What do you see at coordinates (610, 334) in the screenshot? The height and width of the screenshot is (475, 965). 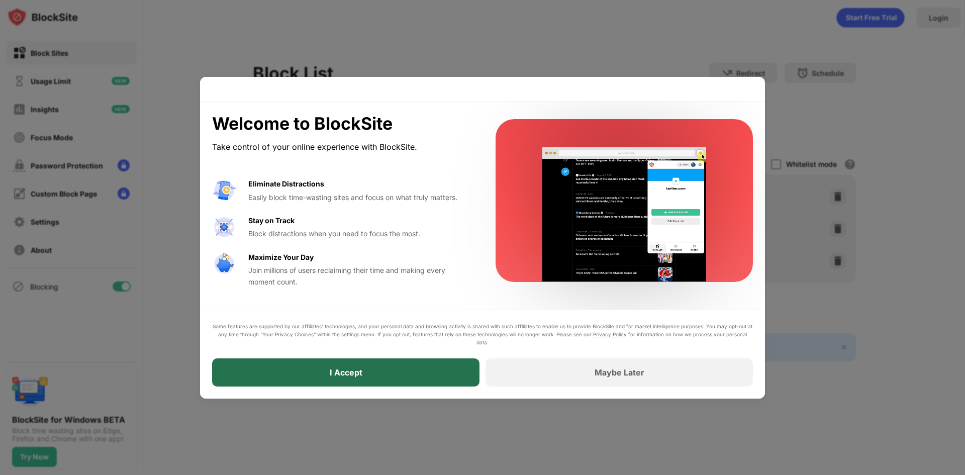 I see `a: Privacy Policy` at bounding box center [610, 334].